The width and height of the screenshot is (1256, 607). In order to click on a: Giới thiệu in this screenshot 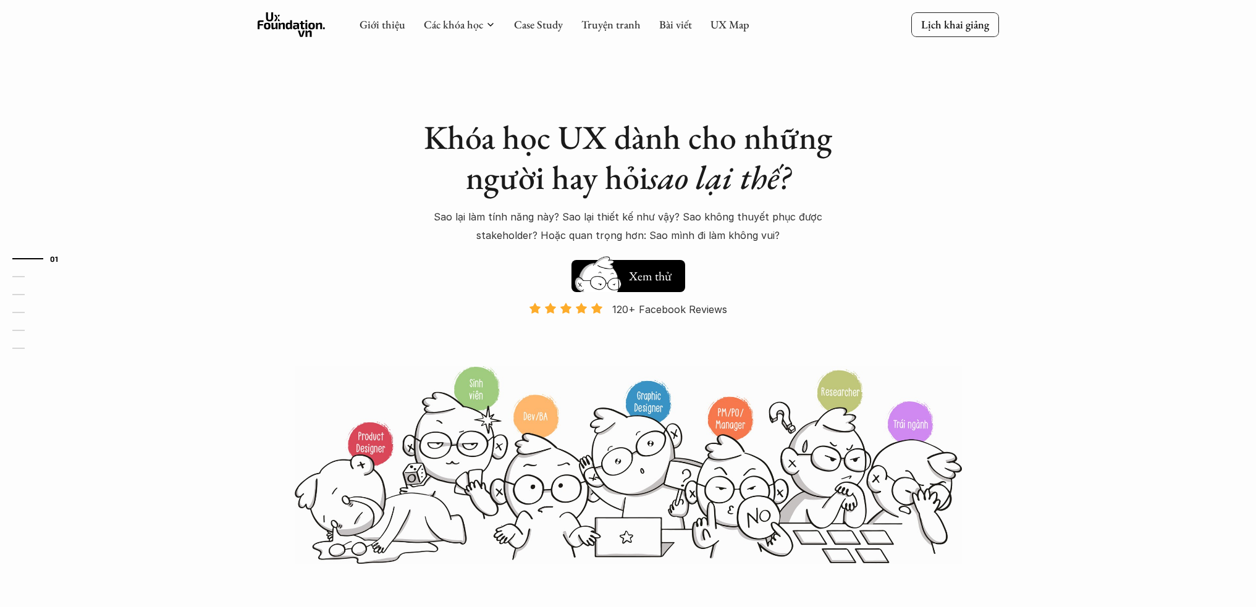, I will do `click(383, 24)`.